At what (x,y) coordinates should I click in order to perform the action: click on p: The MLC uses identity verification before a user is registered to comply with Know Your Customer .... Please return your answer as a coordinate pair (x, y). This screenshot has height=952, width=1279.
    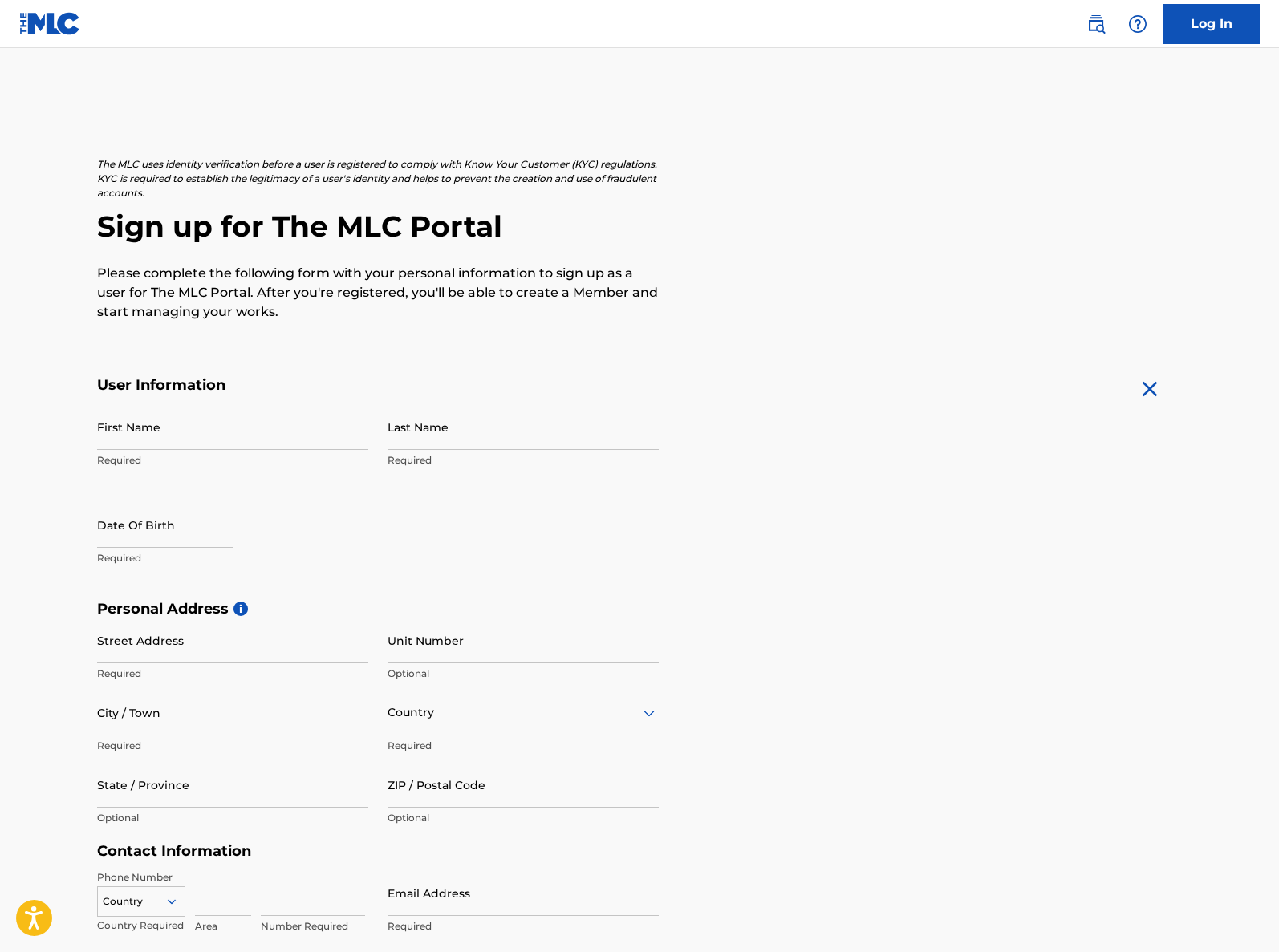
    Looking at the image, I should click on (378, 179).